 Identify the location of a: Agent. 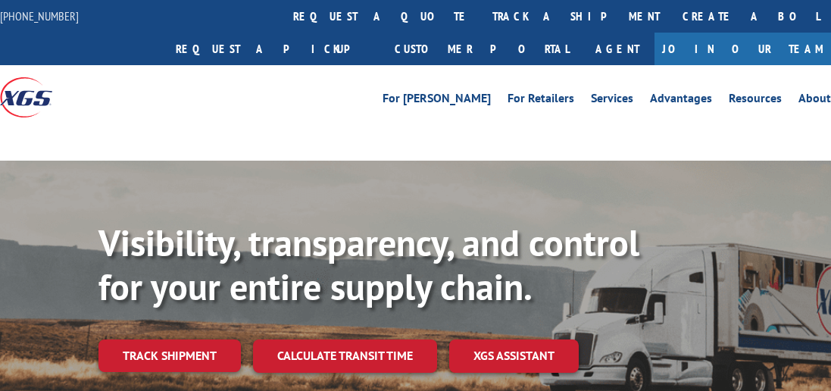
(617, 48).